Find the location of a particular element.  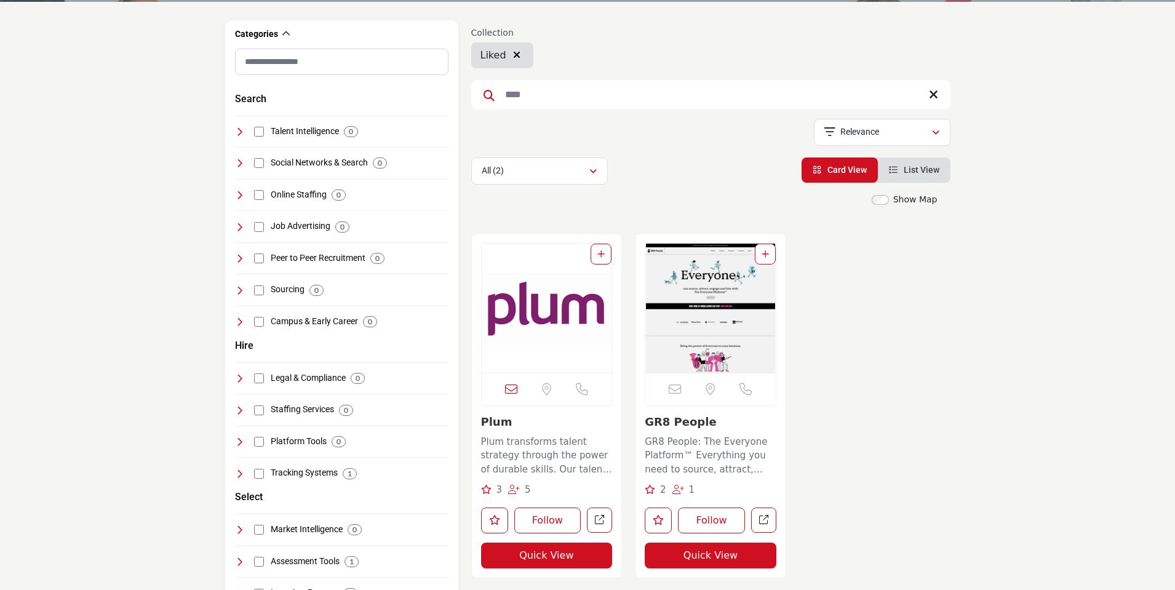

input: Select Market Intelligence checkbox is located at coordinates (259, 530).